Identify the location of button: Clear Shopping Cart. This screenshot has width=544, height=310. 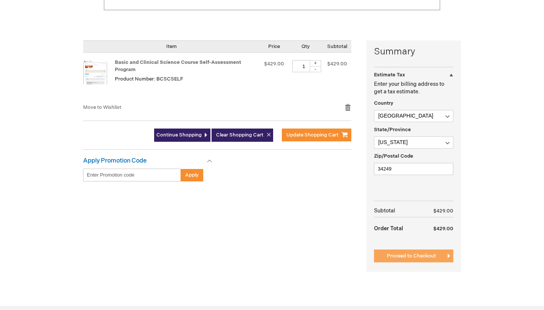
(242, 135).